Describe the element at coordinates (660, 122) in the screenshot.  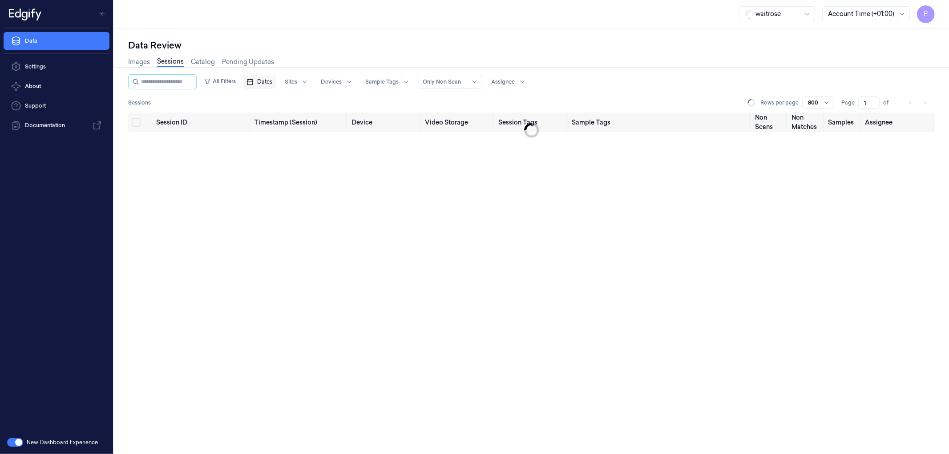
I see `th: Sample Tags` at that location.